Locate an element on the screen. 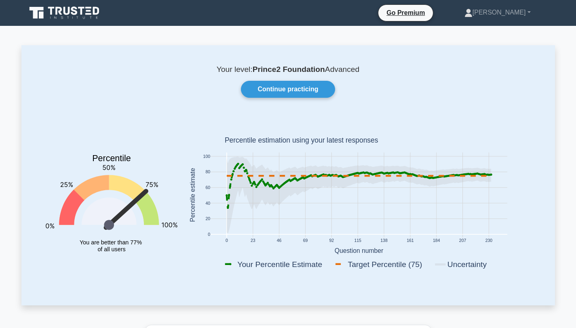 Image resolution: width=576 pixels, height=328 pixels. text: 92 is located at coordinates (332, 241).